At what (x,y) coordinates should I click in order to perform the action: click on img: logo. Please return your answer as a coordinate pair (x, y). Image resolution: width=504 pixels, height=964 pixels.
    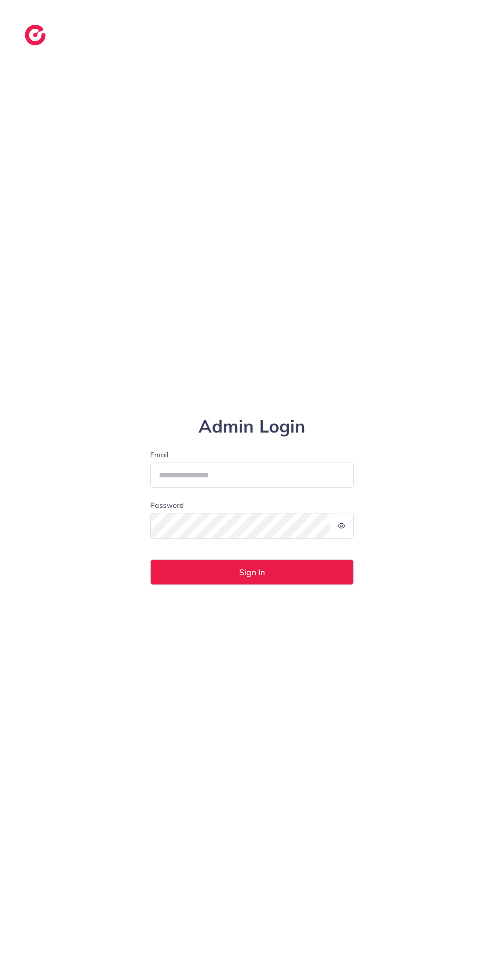
    Looking at the image, I should click on (35, 35).